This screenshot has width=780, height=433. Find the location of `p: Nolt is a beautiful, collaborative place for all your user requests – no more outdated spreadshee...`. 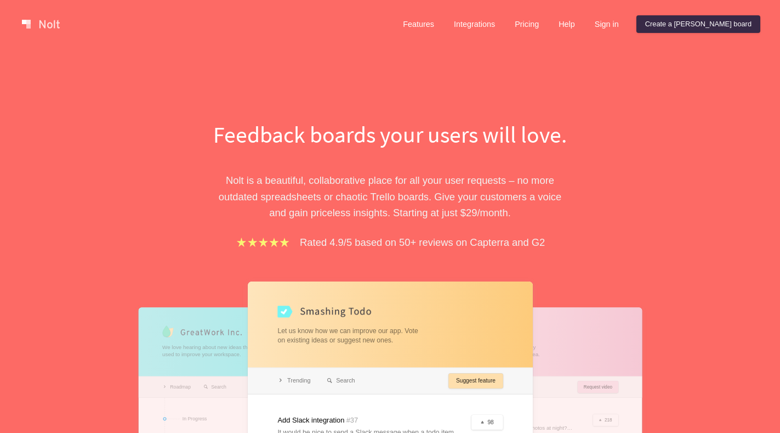

p: Nolt is a beautiful, collaborative place for all your user requests – no more outdated spreadshee... is located at coordinates (390, 196).